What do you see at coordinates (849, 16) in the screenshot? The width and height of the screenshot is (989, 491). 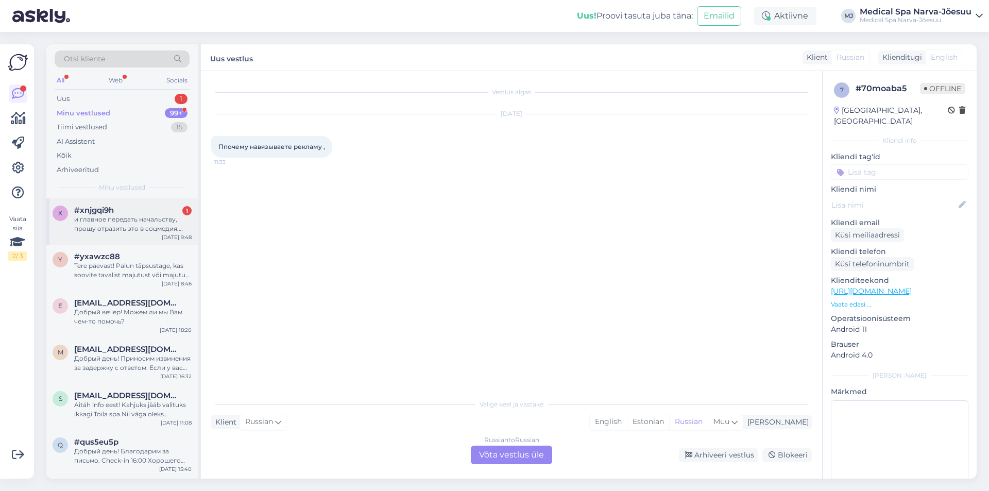 I see `div: MJ` at bounding box center [849, 16].